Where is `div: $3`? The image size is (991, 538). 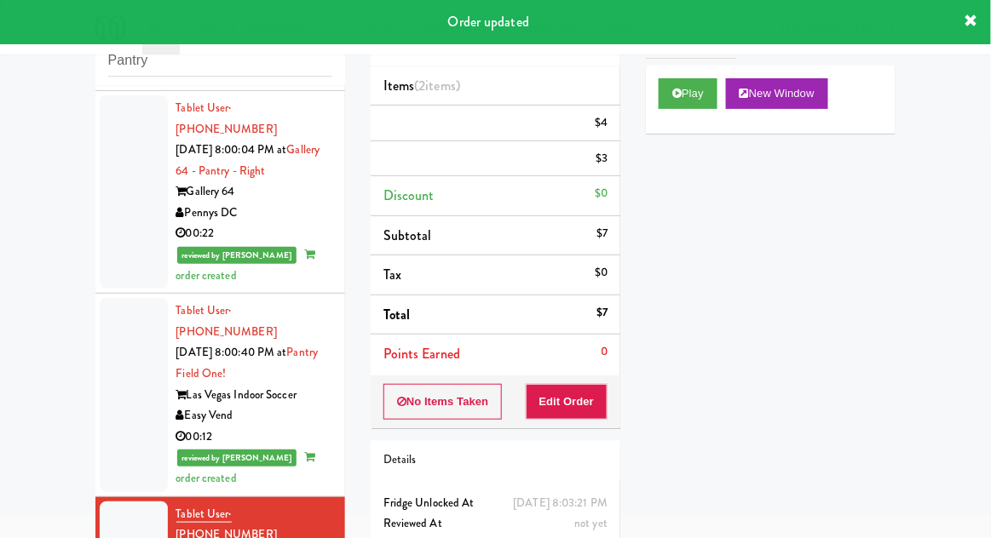 div: $3 is located at coordinates (601, 158).